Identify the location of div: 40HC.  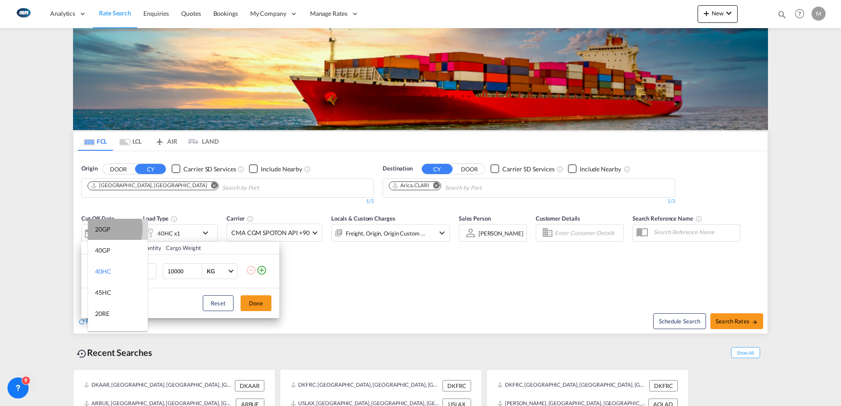
(103, 272).